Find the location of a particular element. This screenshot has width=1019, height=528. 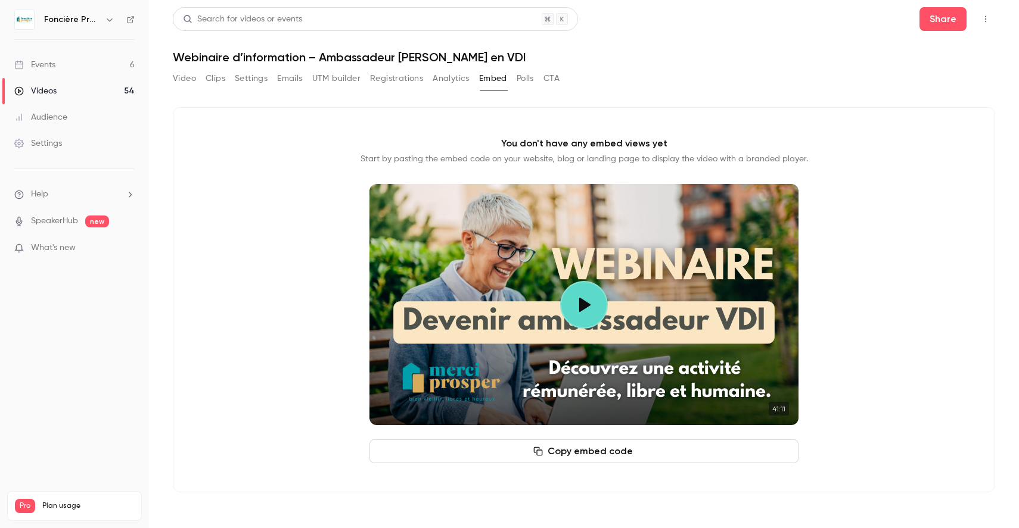

button: CTA is located at coordinates (551, 79).